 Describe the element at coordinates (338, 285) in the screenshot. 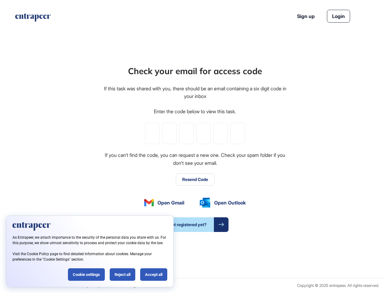

I see `div: Copyright © 2025 entrapeer, All rights reserved.` at that location.